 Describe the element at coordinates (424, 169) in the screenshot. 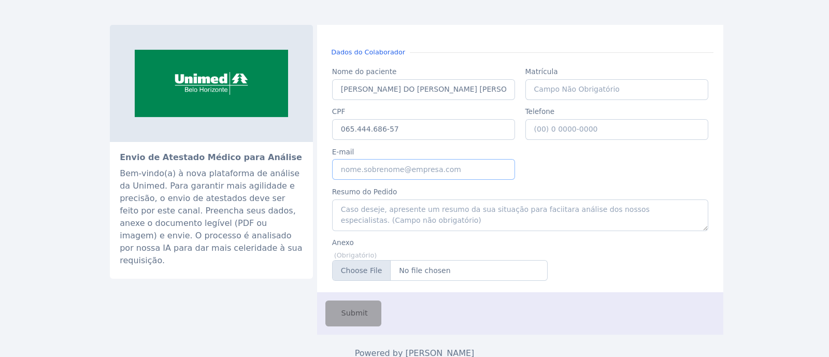

I see `input: nome.sobrenome@empresa.com` at that location.